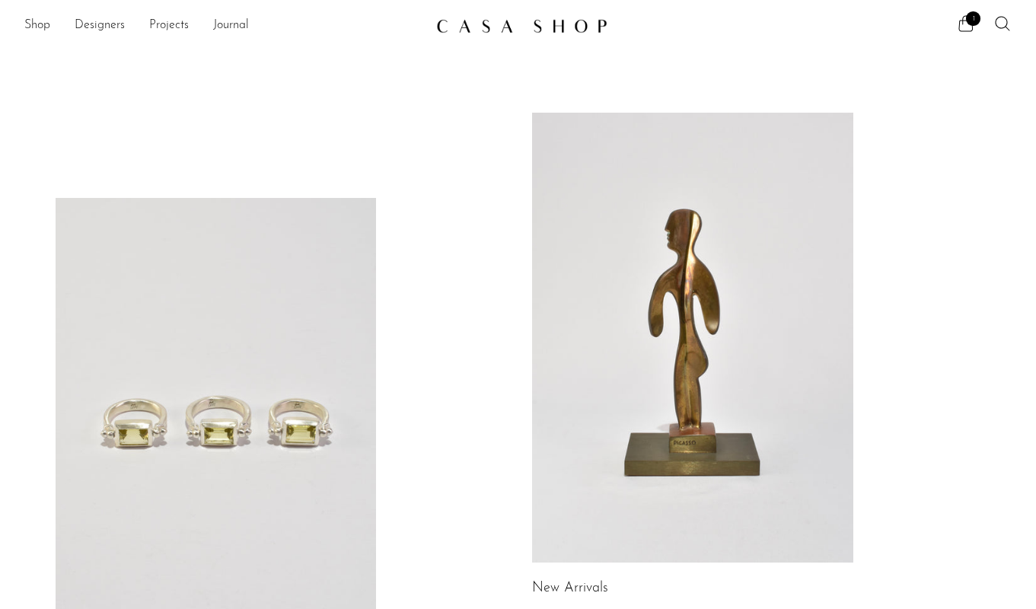  I want to click on a: New Arrivals, so click(570, 588).